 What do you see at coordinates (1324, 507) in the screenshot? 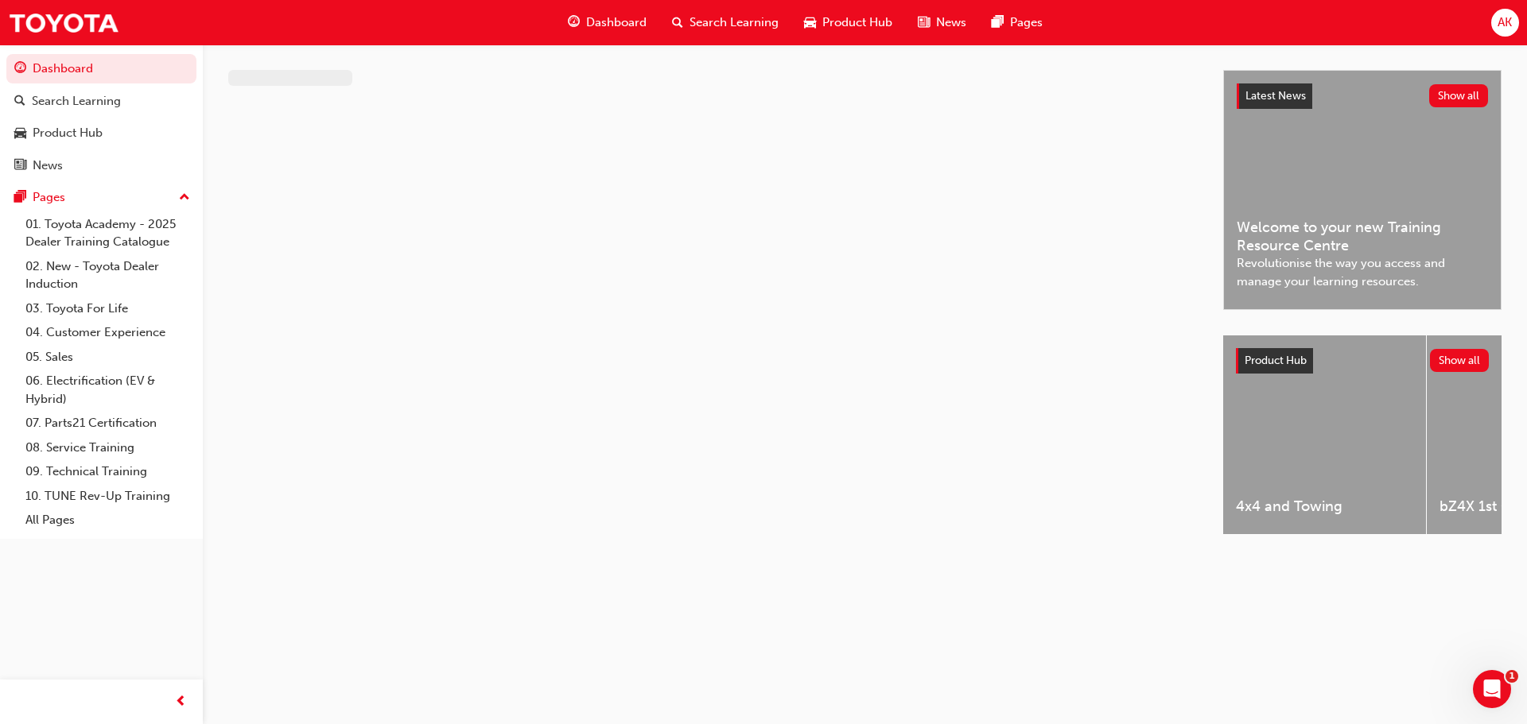
I see `span: 4x4 and Towing` at bounding box center [1324, 507].